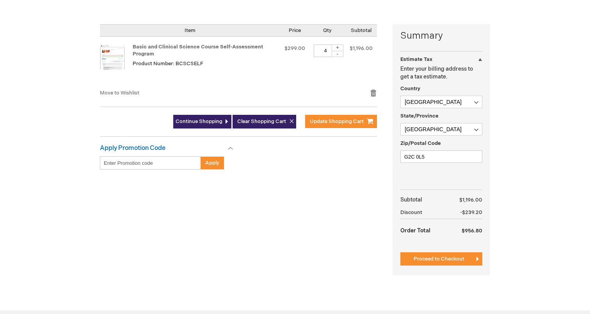 This screenshot has height=314, width=590. I want to click on span: Discount, so click(411, 212).